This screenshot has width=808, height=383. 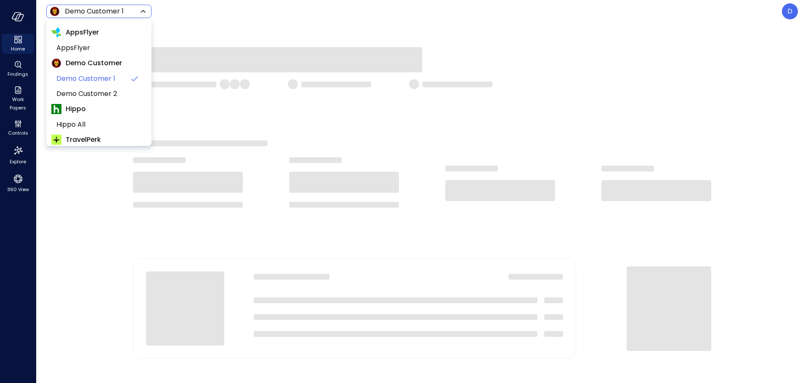 I want to click on span: Hippo All, so click(x=98, y=125).